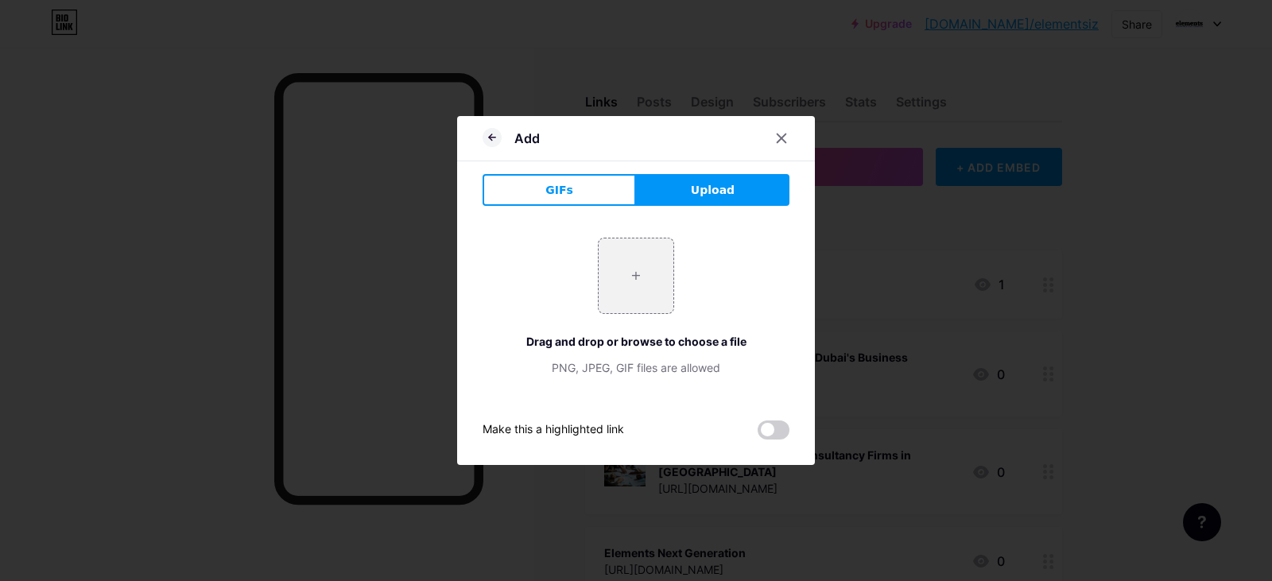 The width and height of the screenshot is (1272, 581). Describe the element at coordinates (712, 190) in the screenshot. I see `span: Upload` at that location.